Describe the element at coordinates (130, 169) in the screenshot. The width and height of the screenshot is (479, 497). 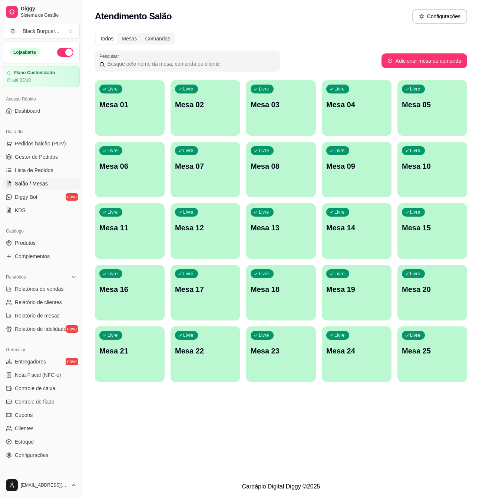
I see `button: LivreMesa 06` at that location.